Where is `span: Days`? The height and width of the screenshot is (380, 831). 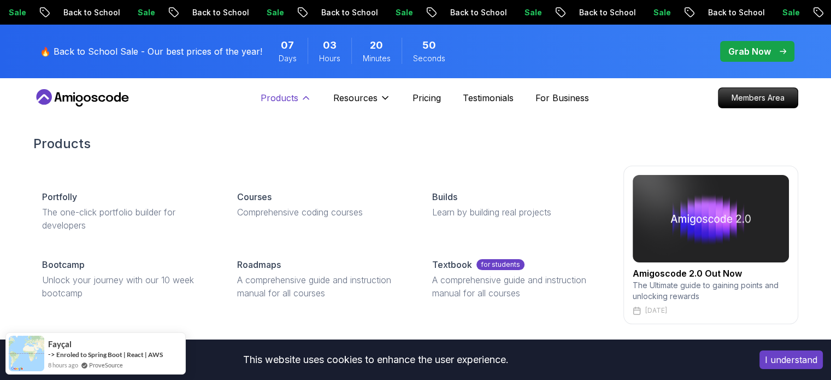 span: Days is located at coordinates (287, 58).